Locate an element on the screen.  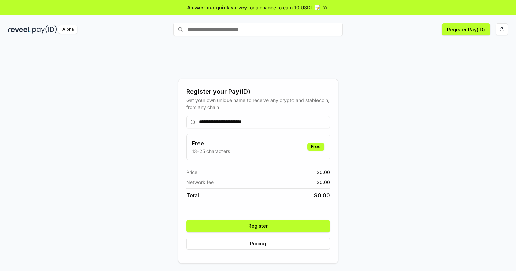
h3: Free is located at coordinates (211, 144).